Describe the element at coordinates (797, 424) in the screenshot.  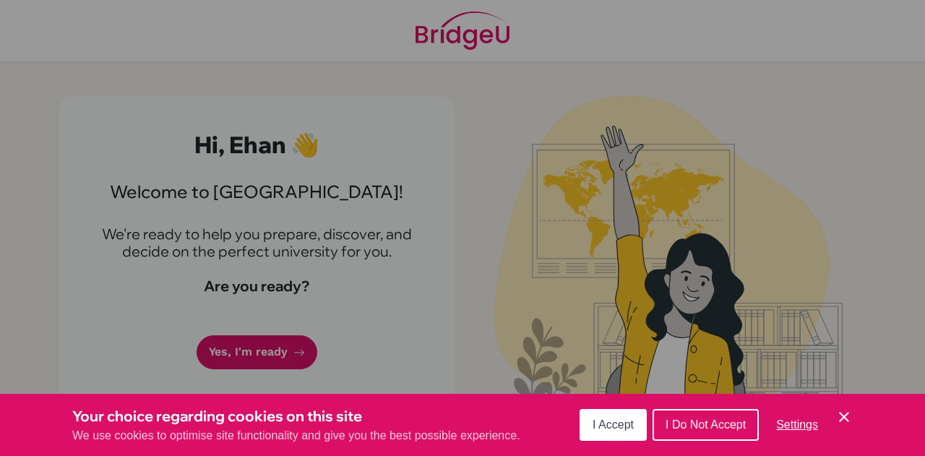
I see `span: Settings` at that location.